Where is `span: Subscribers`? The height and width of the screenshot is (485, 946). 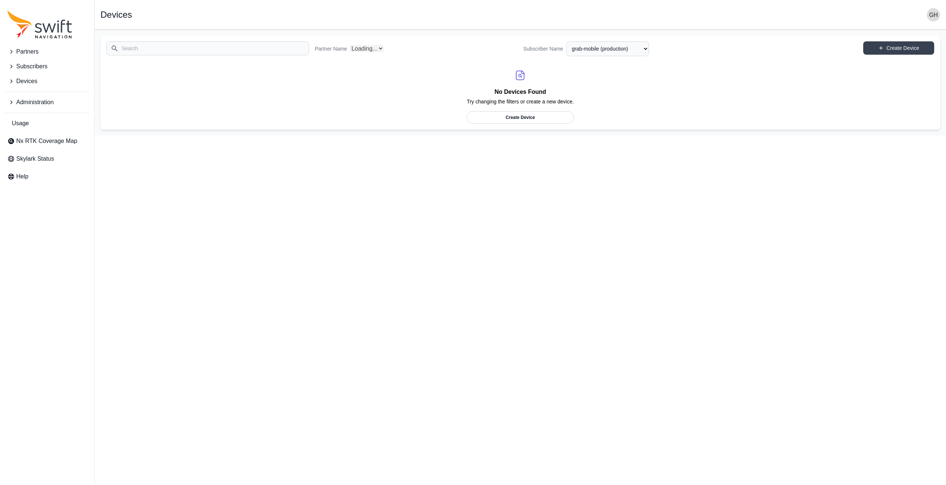
span: Subscribers is located at coordinates (32, 67).